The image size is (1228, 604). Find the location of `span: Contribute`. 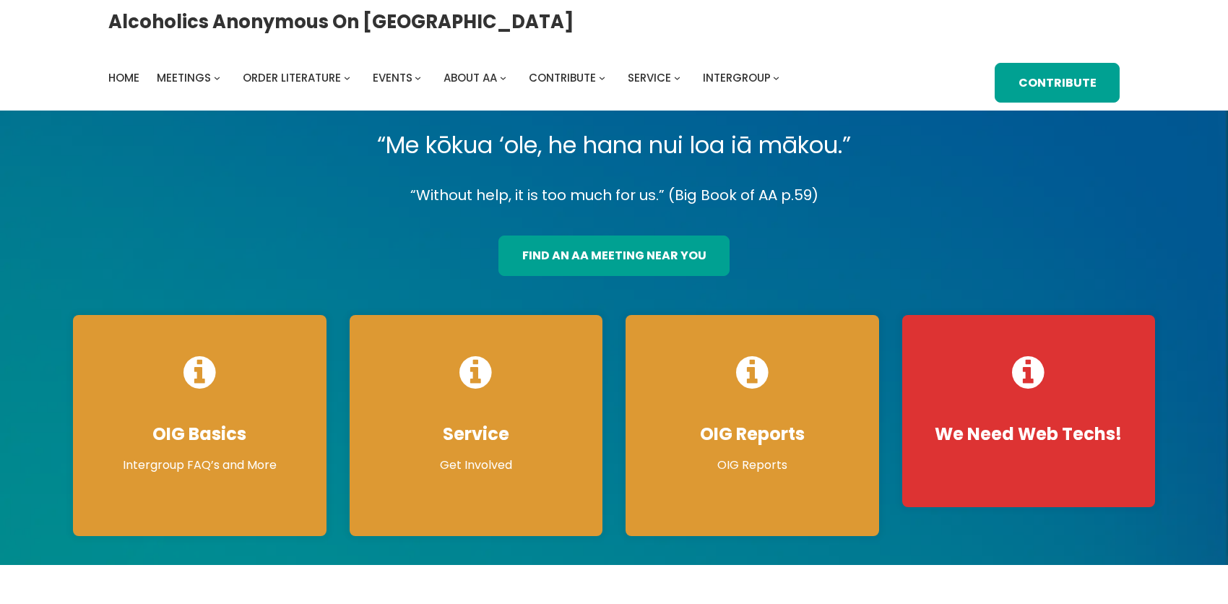

span: Contribute is located at coordinates (562, 77).